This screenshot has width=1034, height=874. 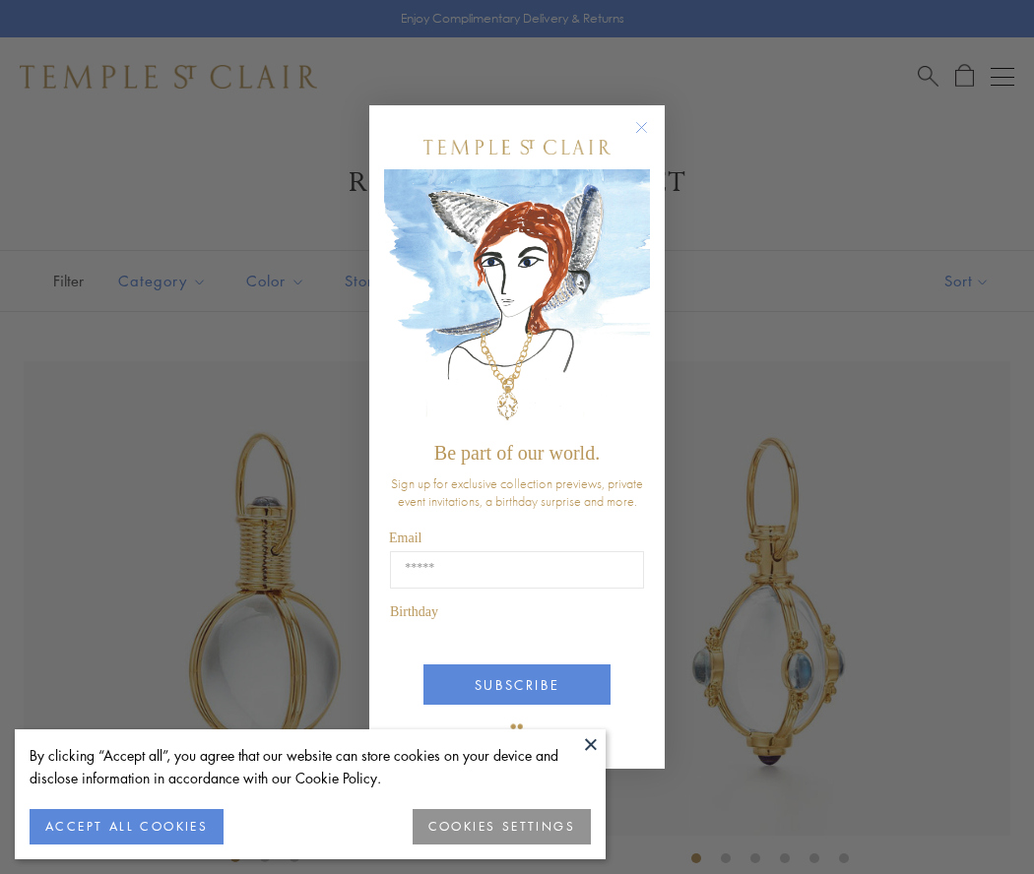 What do you see at coordinates (126, 827) in the screenshot?
I see `button: ACCEPT ALL COOKIES` at bounding box center [126, 827].